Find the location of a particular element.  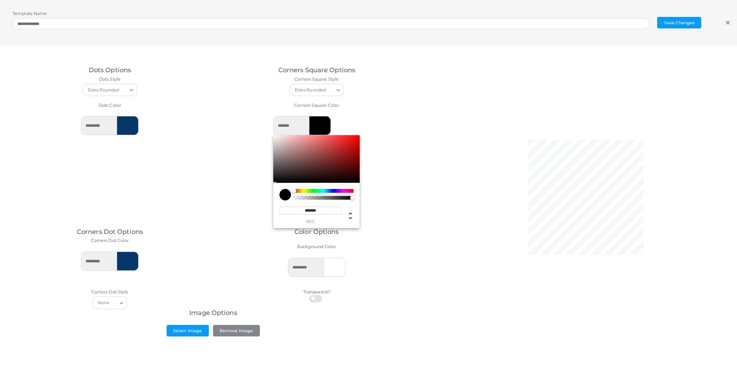

button: Save Changes is located at coordinates (679, 23).